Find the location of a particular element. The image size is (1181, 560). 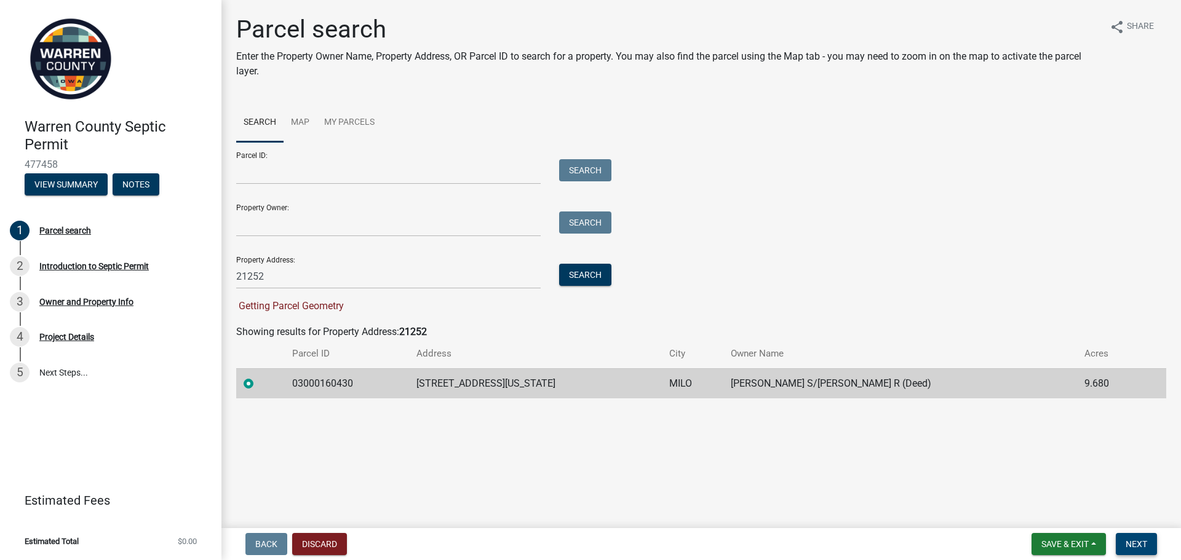

div: 3 is located at coordinates (20, 302).